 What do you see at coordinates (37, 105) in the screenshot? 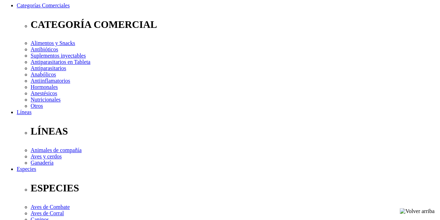
I see `span: Otros` at bounding box center [37, 105].